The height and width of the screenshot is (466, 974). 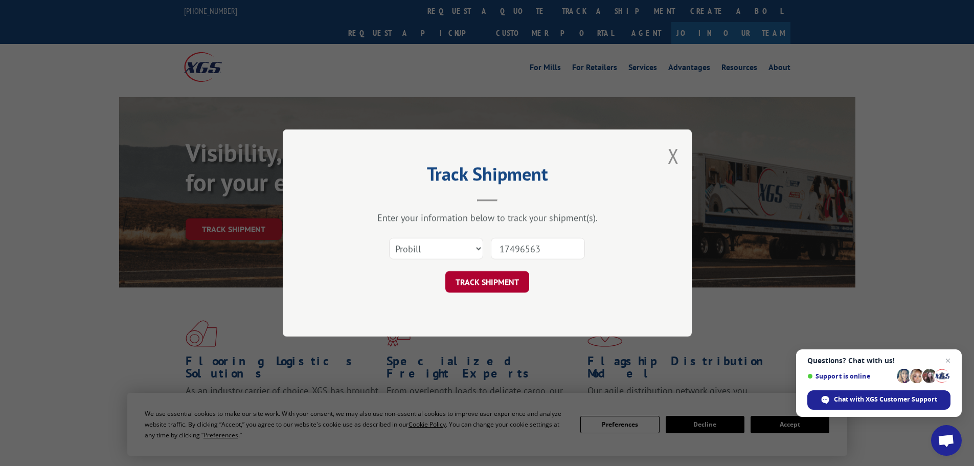 I want to click on span: Questions? Chat with us!, so click(x=879, y=361).